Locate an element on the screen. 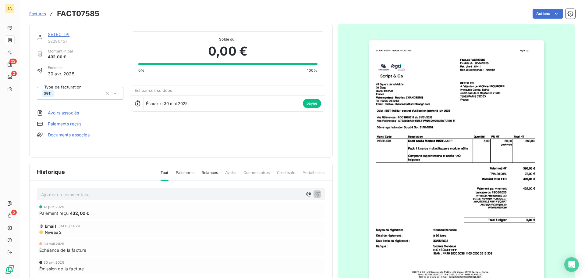 The image size is (585, 278). span: 100% is located at coordinates (312, 70).